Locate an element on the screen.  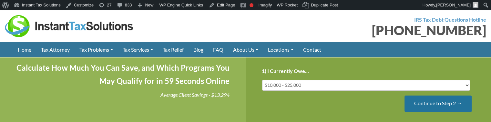
i: Average Client Savings - $13,294 is located at coordinates (195, 95).